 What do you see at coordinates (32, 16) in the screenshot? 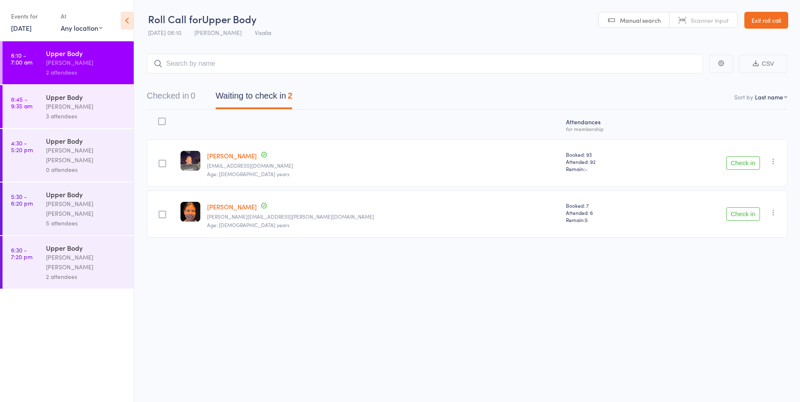
I see `div: Events for` at bounding box center [32, 16].